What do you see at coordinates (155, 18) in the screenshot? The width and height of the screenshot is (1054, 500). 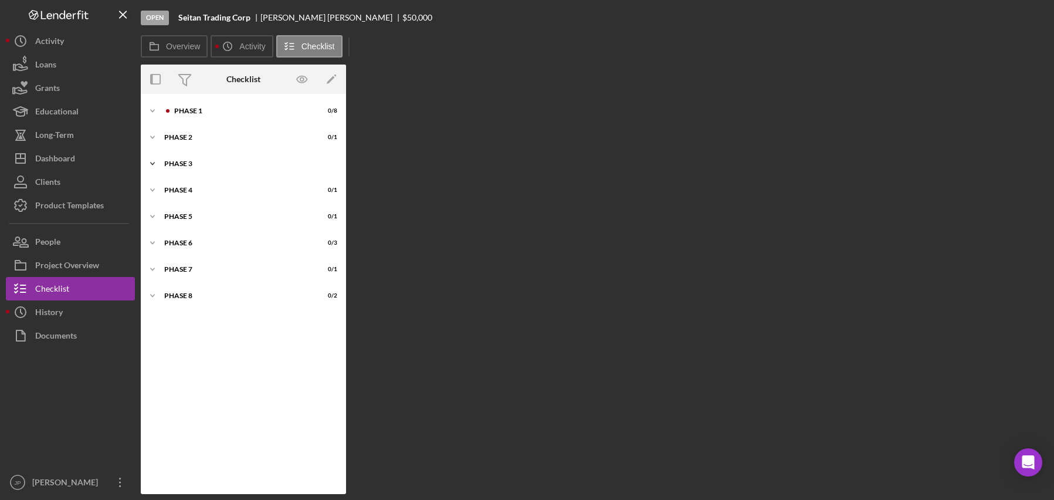 I see `div: Open` at bounding box center [155, 18].